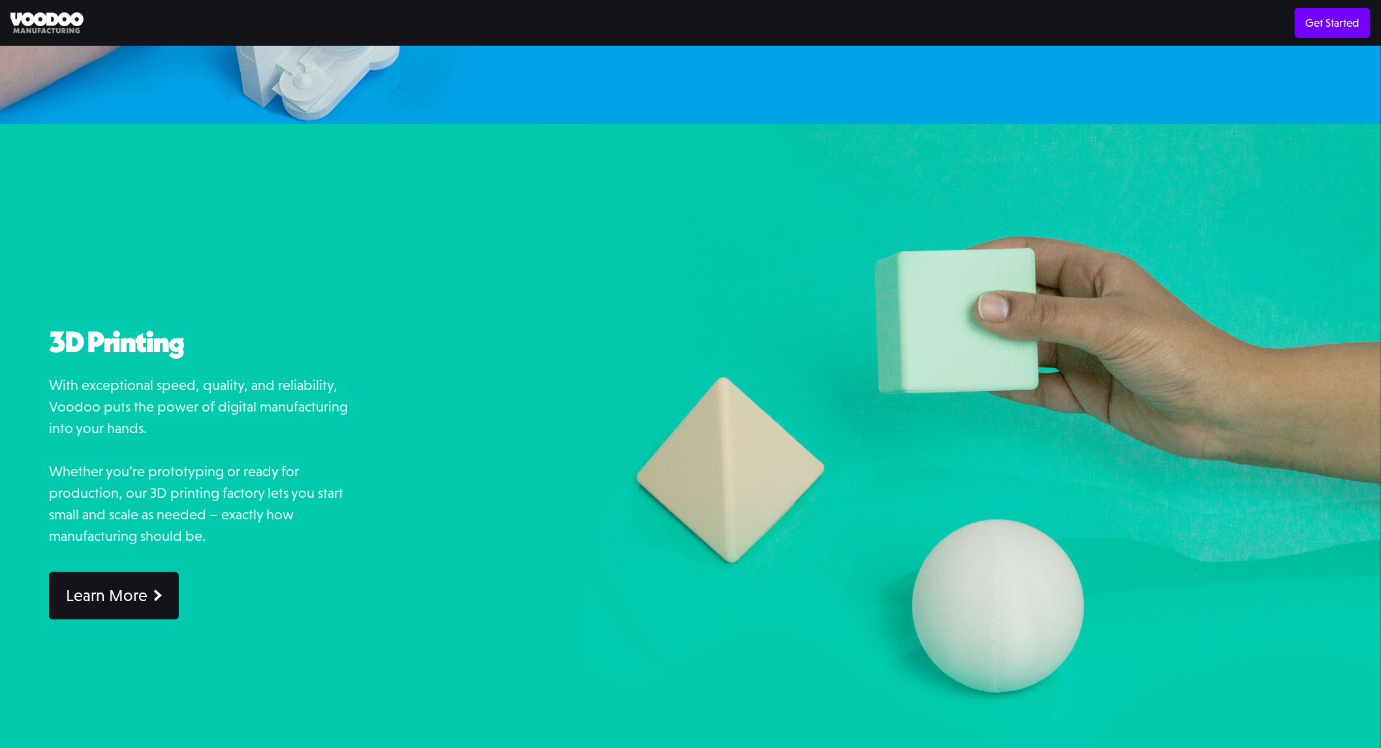 The height and width of the screenshot is (748, 1381). Describe the element at coordinates (1333, 23) in the screenshot. I see `a: Get Started` at that location.